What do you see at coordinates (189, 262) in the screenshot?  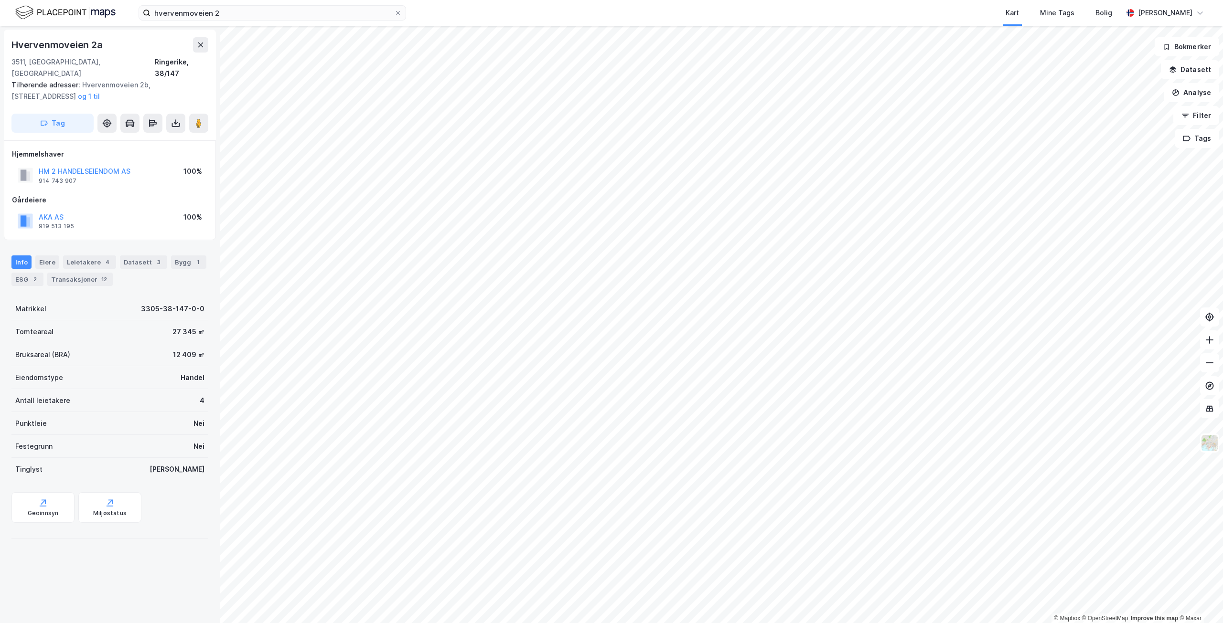 I see `div: Bygg` at bounding box center [189, 262].